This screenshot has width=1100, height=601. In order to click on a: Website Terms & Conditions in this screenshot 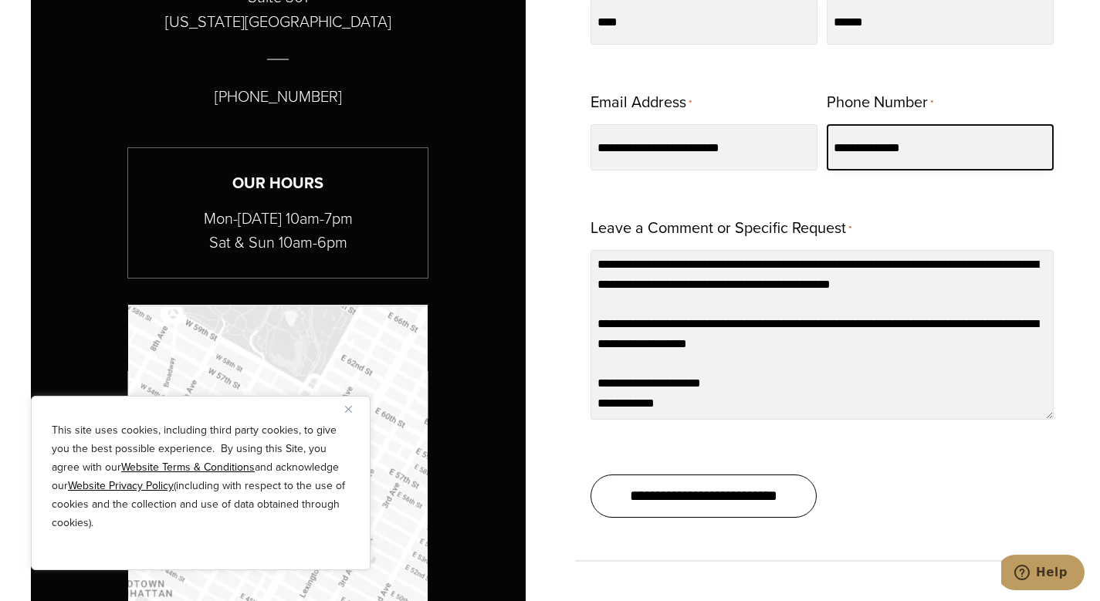, I will do `click(188, 467)`.